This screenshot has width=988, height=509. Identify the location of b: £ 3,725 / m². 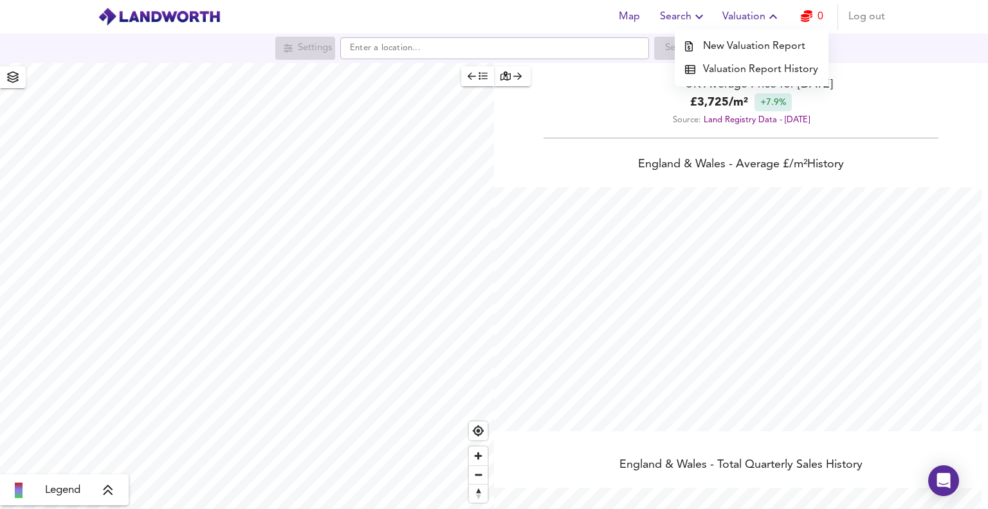
(719, 102).